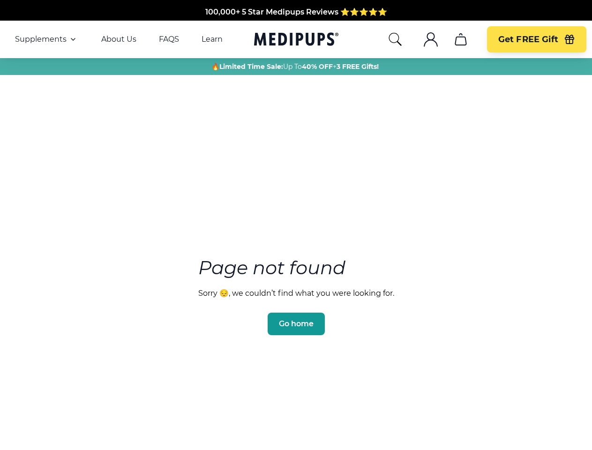 Image resolution: width=592 pixels, height=450 pixels. I want to click on a: FAQS, so click(169, 39).